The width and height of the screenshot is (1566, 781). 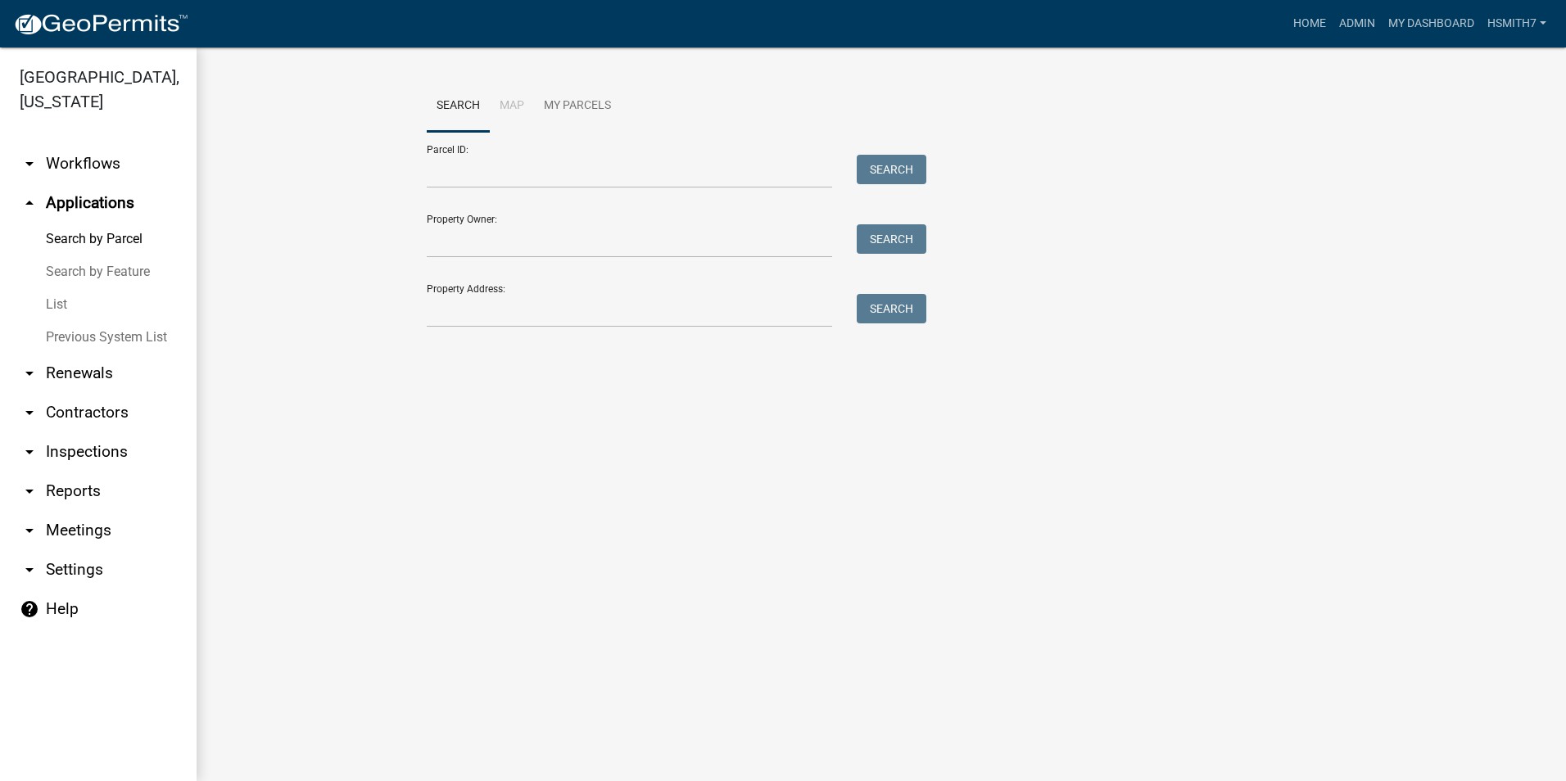 What do you see at coordinates (577, 106) in the screenshot?
I see `a: My Parcels` at bounding box center [577, 106].